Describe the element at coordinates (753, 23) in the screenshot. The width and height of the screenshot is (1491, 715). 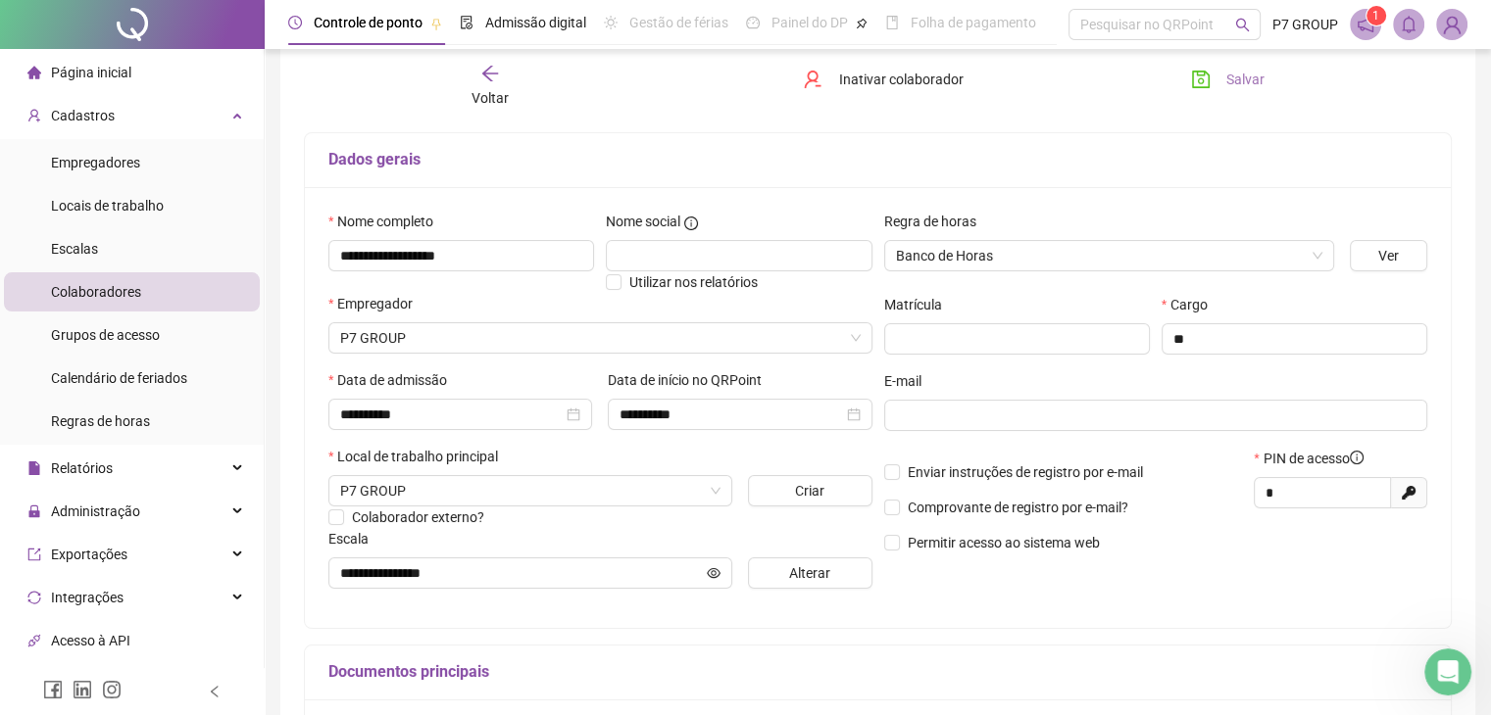
I see `span: dashboard` at that location.